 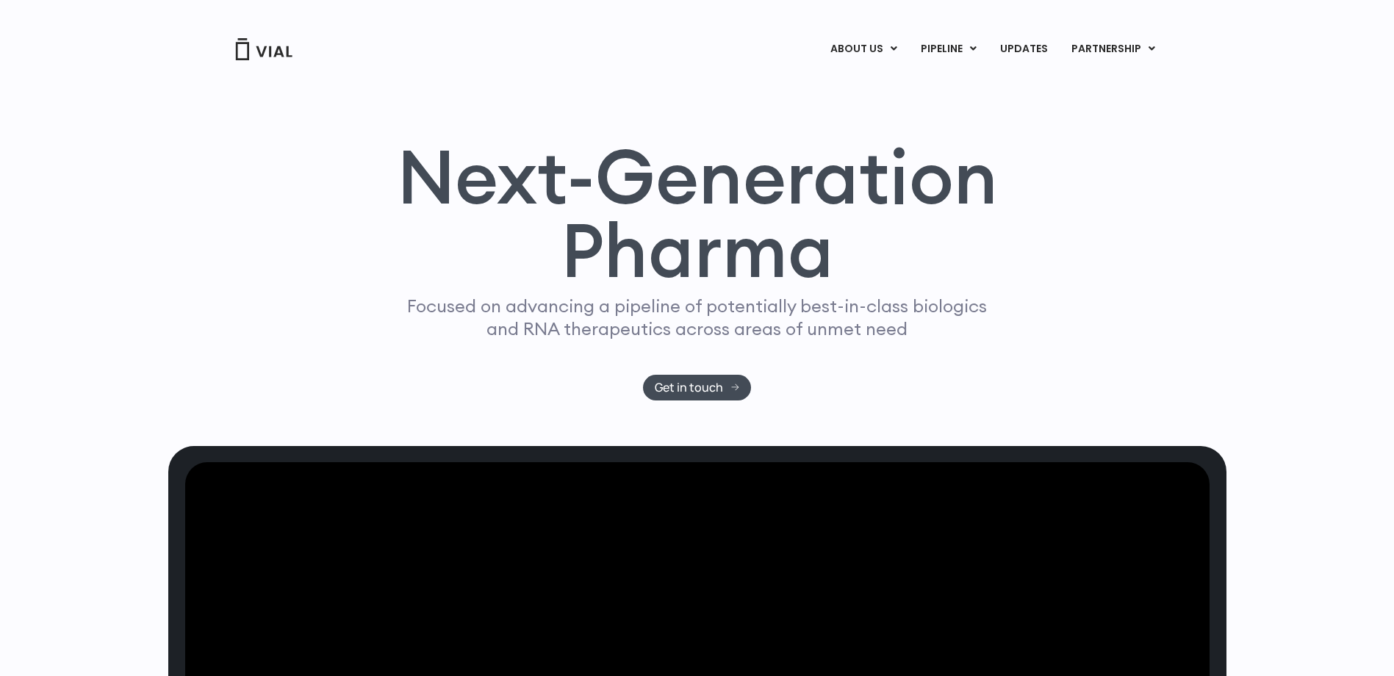 What do you see at coordinates (948, 49) in the screenshot?
I see `a: PIPELINEMenu Toggle` at bounding box center [948, 49].